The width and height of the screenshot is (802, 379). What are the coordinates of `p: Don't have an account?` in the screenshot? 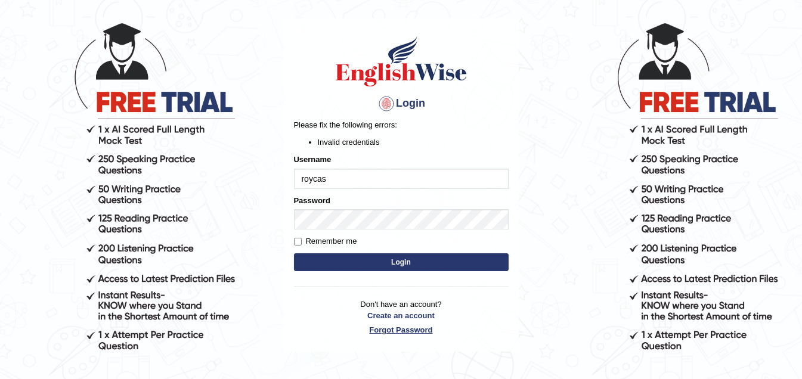 It's located at (401, 317).